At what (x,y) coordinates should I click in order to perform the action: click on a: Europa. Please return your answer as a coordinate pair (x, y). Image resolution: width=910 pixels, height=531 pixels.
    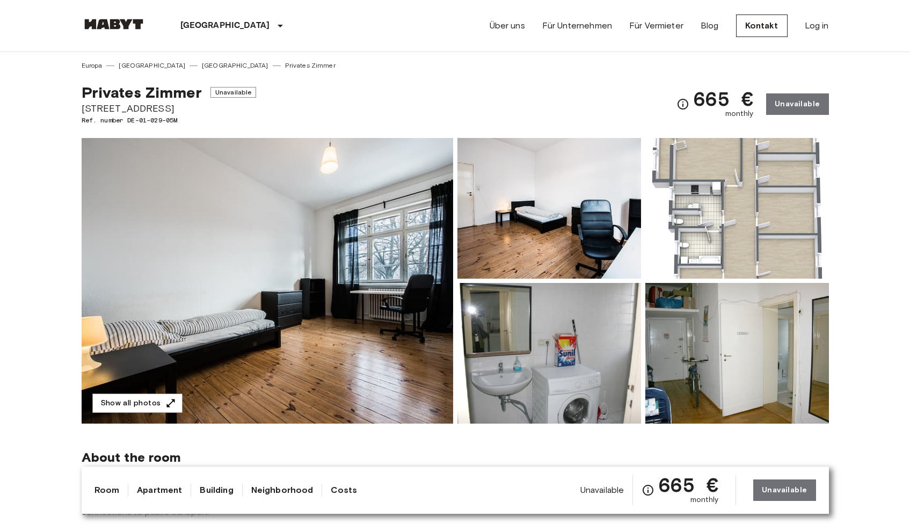
    Looking at the image, I should click on (92, 65).